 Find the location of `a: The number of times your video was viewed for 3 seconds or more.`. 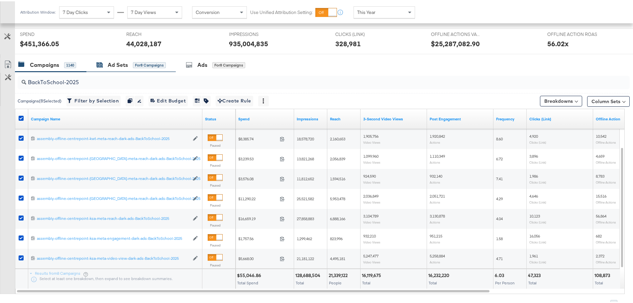

a: The number of times your video was viewed for 3 seconds or more. is located at coordinates (394, 118).